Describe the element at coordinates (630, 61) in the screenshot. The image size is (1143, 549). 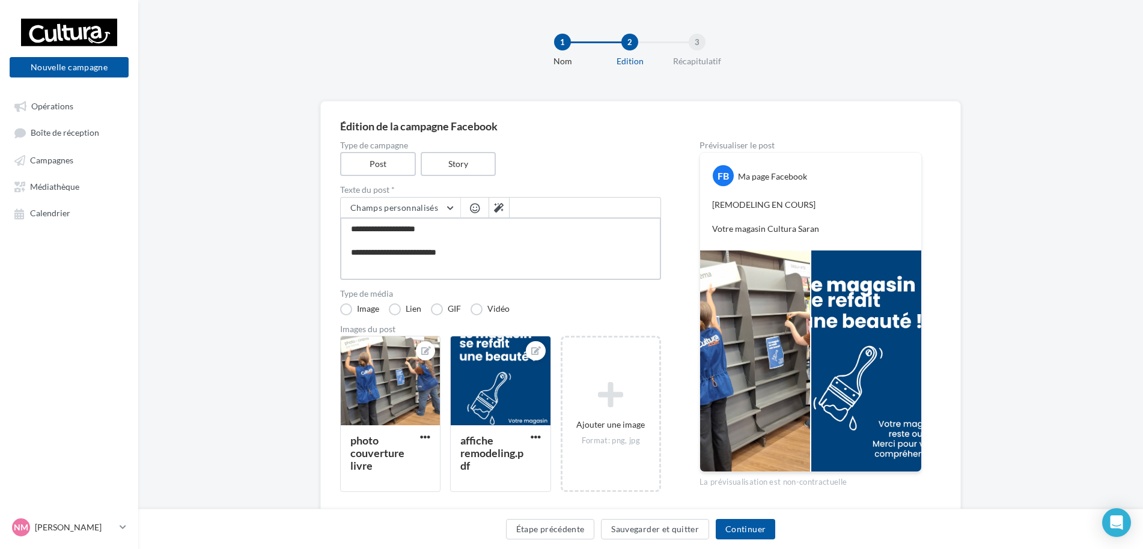
I see `div: Edition` at that location.